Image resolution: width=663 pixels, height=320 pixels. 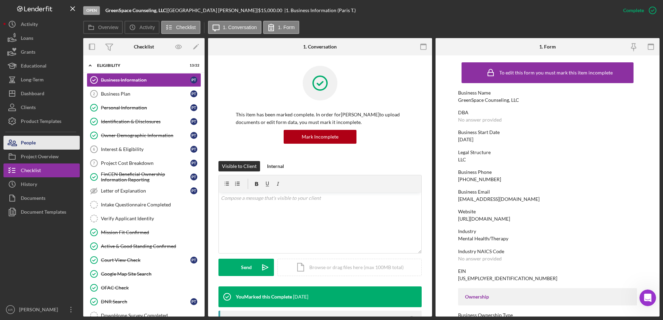 I want to click on div: Checklist, so click(x=144, y=47).